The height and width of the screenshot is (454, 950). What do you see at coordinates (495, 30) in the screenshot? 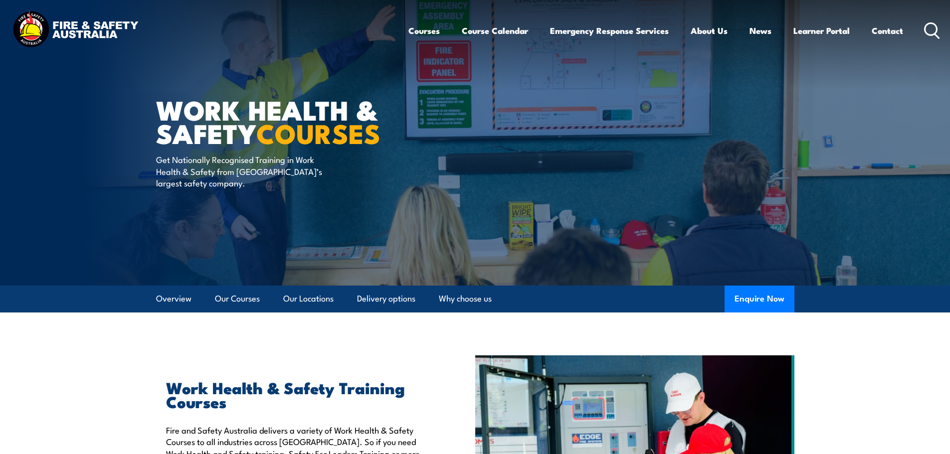
I see `a: Course Calendar` at bounding box center [495, 30].